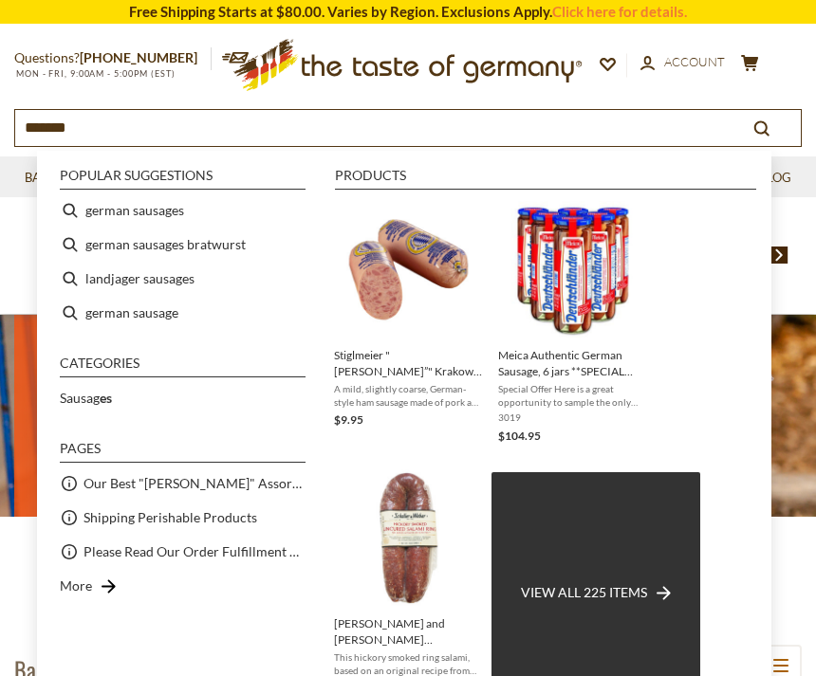 The height and width of the screenshot is (676, 816). What do you see at coordinates (194, 551) in the screenshot?
I see `a: Please Read Our Order Fulfillment Policies` at bounding box center [194, 551].